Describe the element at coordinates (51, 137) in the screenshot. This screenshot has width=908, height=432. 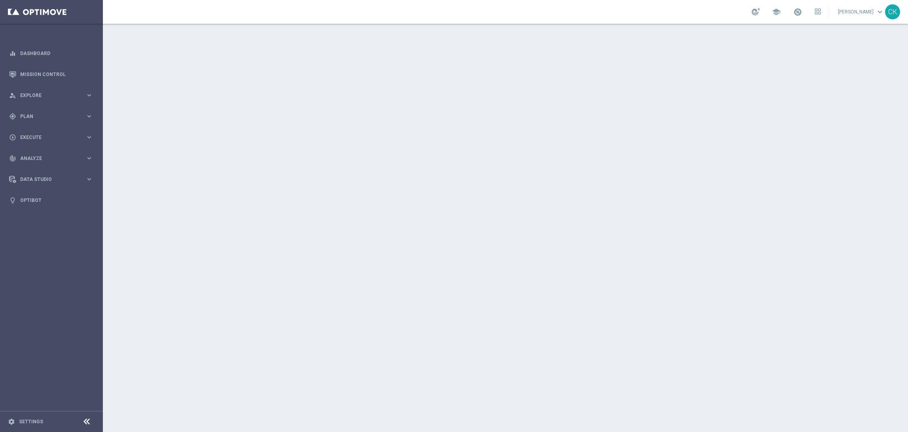
I see `div: play_circle_outline Execute keyboard_arrow_right` at that location.